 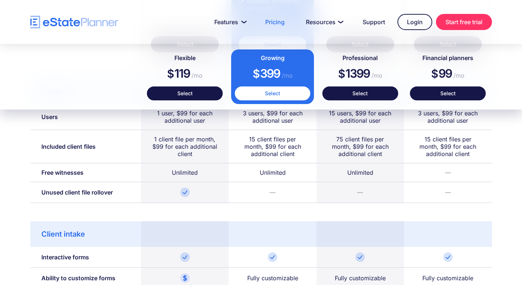 I want to click on div: 75 client files per month, $99 for each additional client, so click(x=360, y=147).